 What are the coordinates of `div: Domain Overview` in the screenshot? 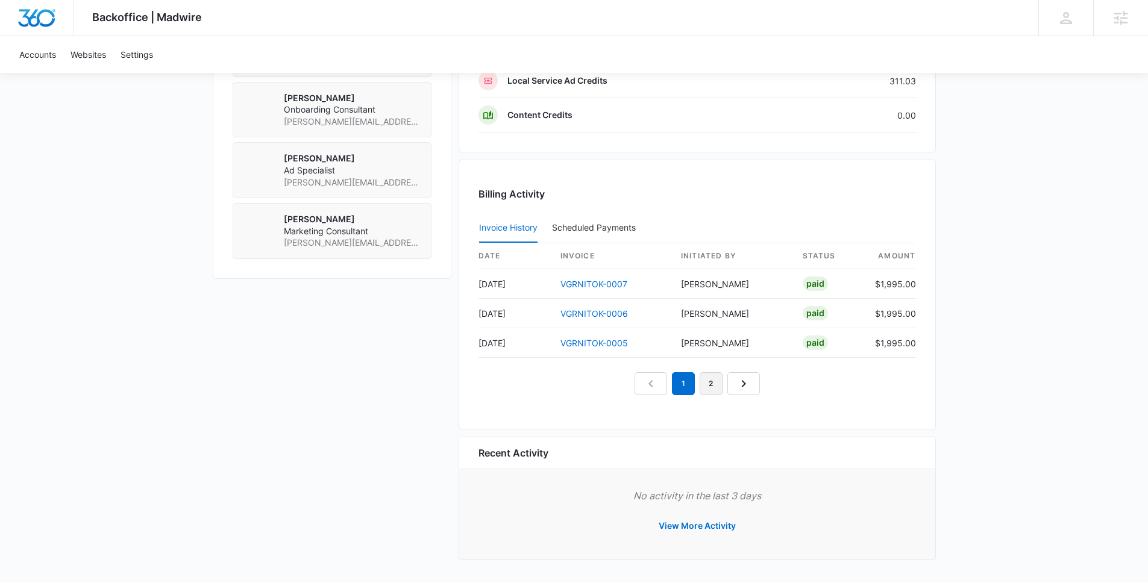 It's located at (77, 75).